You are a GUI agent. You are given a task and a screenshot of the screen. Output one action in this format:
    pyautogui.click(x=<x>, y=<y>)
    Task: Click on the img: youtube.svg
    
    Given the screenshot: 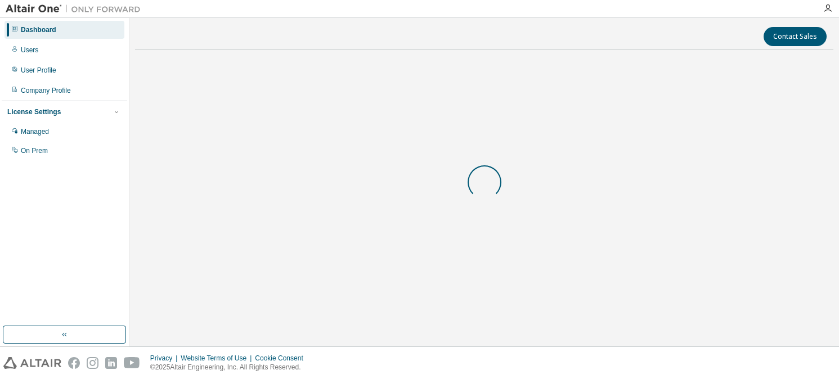 What is the action you would take?
    pyautogui.click(x=132, y=363)
    